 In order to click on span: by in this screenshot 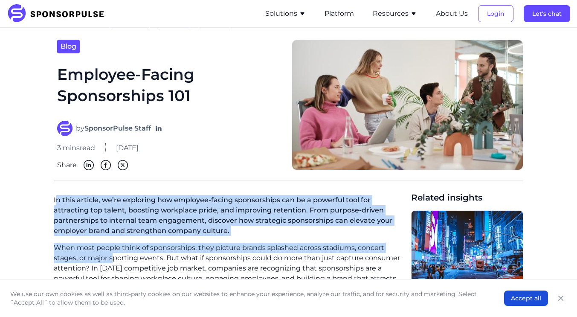, I will do `click(113, 128)`.